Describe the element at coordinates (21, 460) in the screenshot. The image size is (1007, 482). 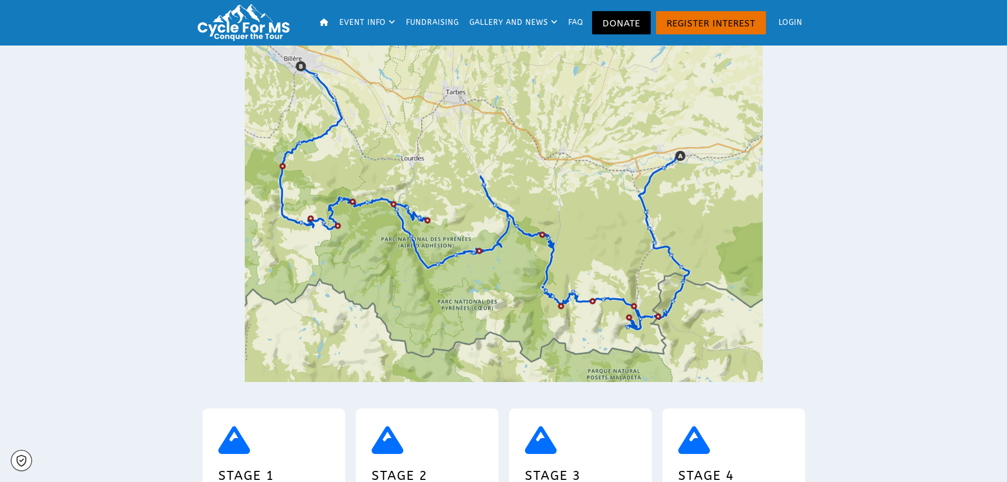
I see `a: Cookie settings` at that location.